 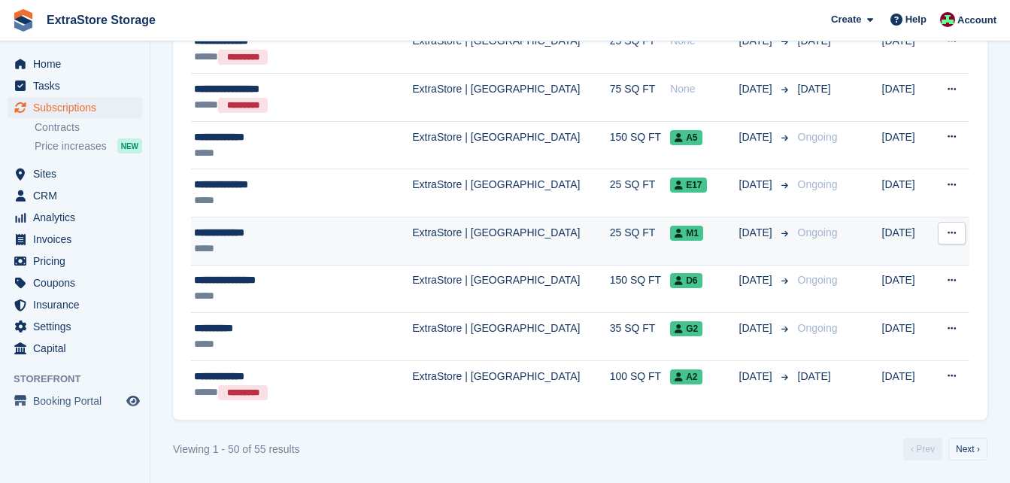 I want to click on span: G2, so click(x=686, y=329).